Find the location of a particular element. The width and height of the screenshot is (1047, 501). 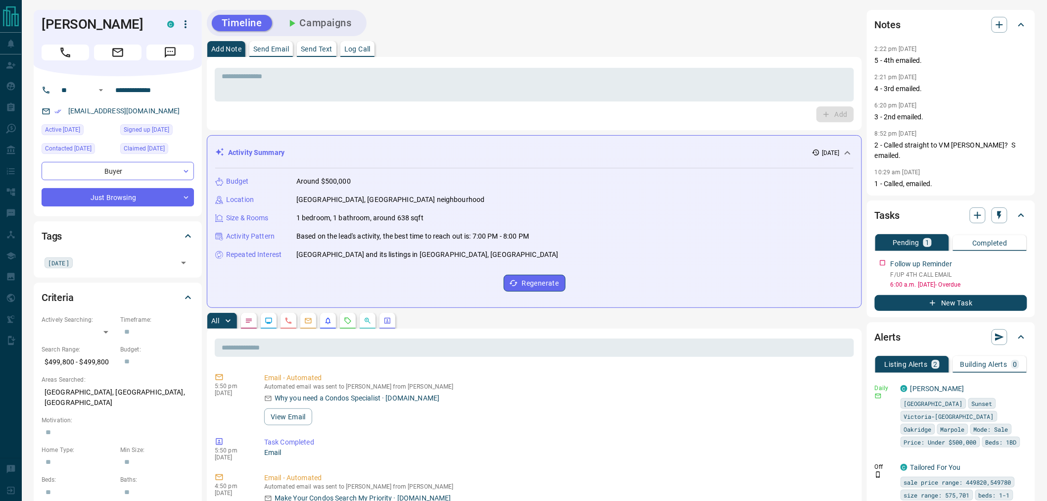

button: New Task is located at coordinates (951, 303).